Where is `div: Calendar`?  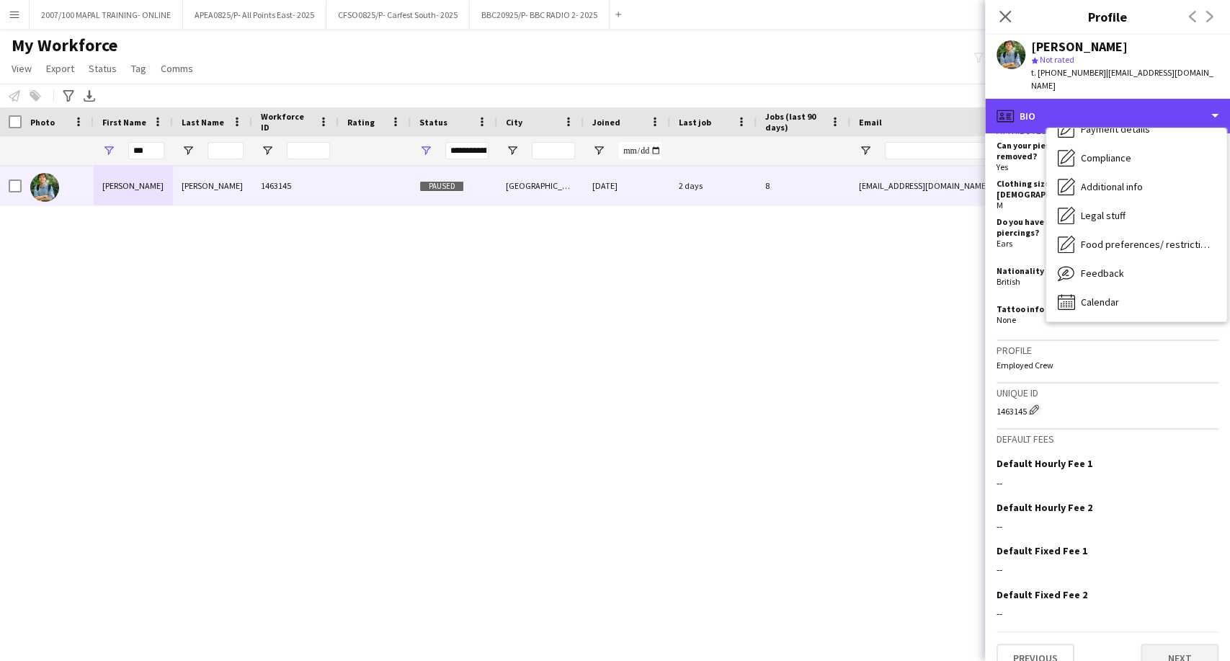 div: Calendar is located at coordinates (1137, 302).